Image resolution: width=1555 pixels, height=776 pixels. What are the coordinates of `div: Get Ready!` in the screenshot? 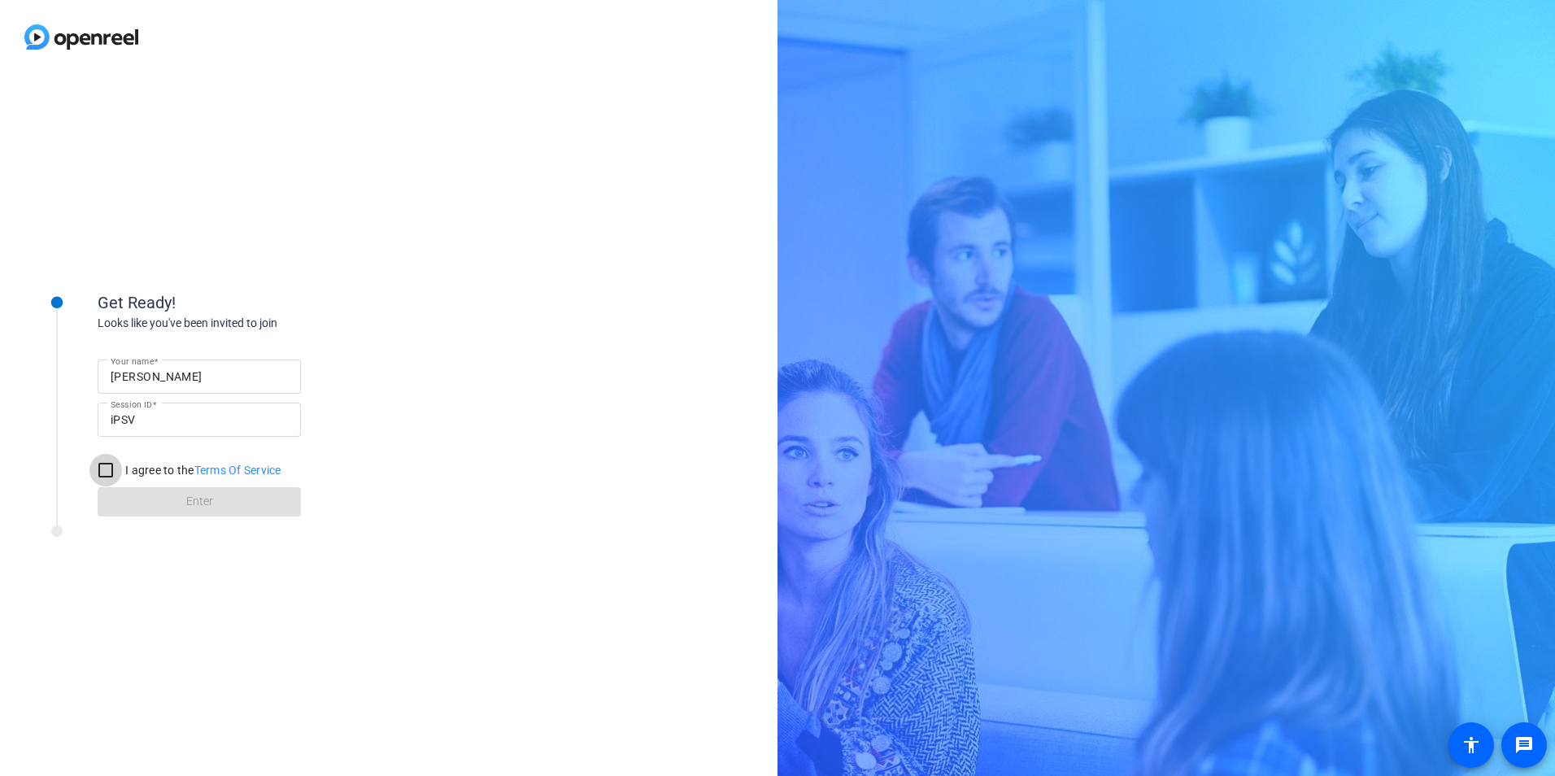 It's located at (260, 303).